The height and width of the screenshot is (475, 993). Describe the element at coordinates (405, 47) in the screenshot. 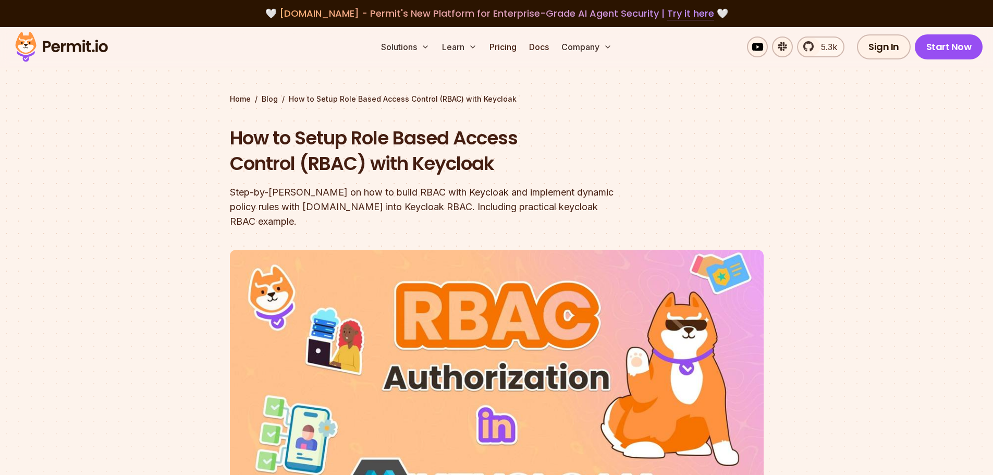

I see `button: Solutions` at that location.